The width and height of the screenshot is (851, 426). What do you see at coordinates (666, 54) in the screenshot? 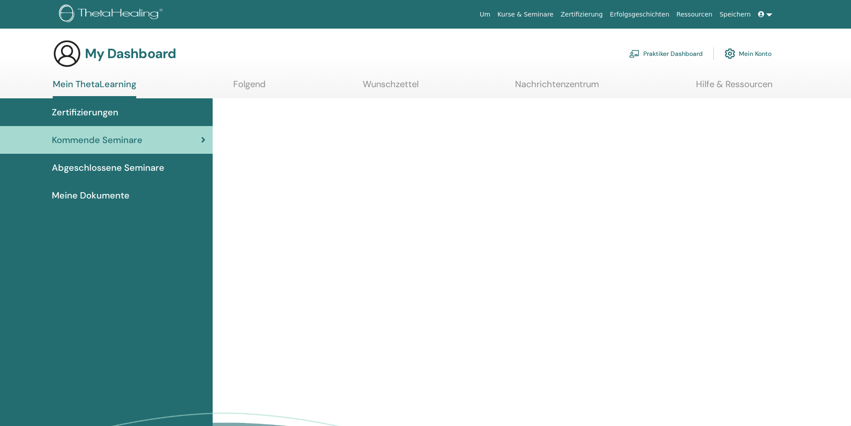
I see `a: Praktiker Dashboard` at bounding box center [666, 54].